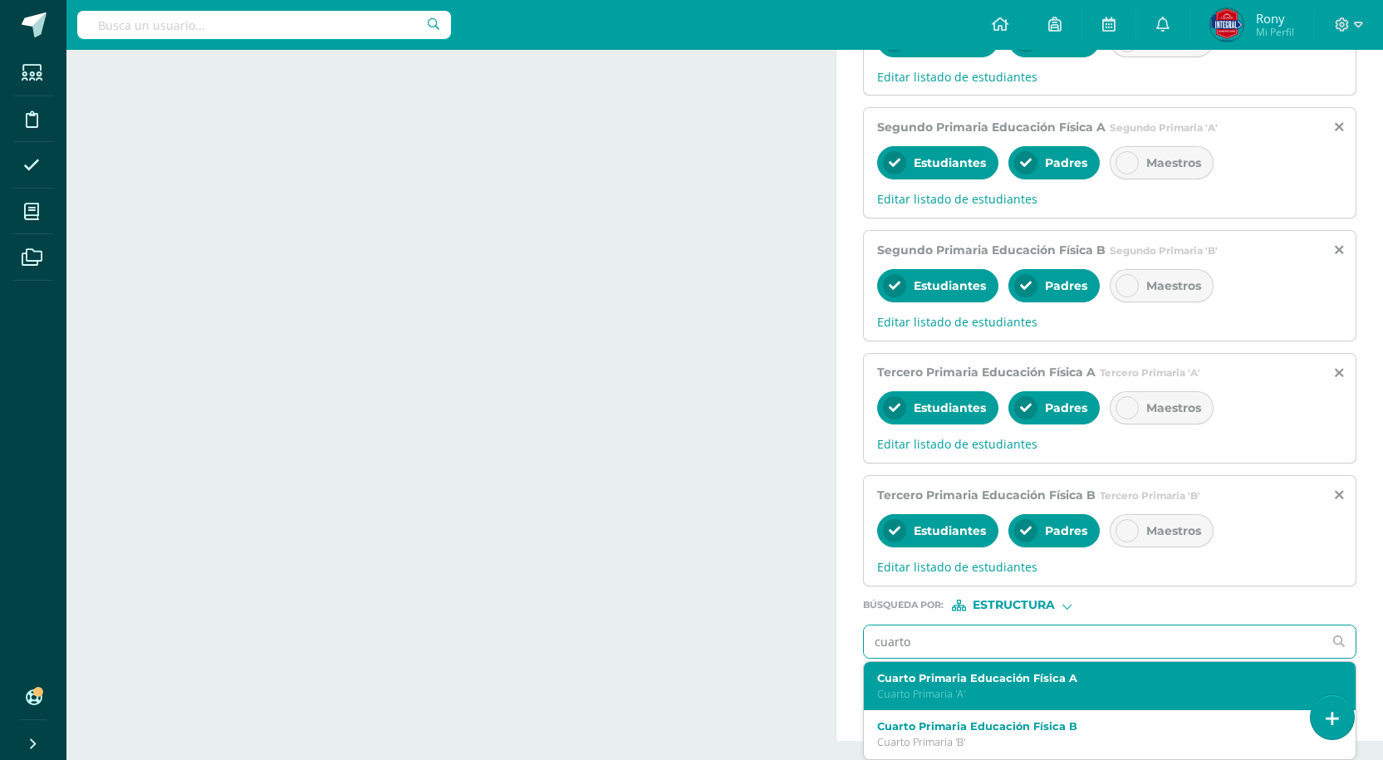 Image resolution: width=1383 pixels, height=760 pixels. Describe the element at coordinates (991, 127) in the screenshot. I see `span: Segundo Primaria Educación Física A` at that location.